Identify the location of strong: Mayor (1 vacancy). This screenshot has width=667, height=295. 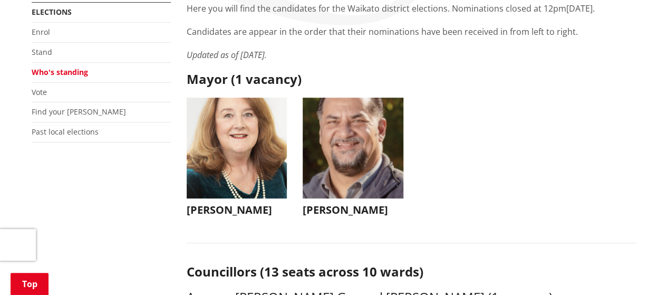
(244, 79).